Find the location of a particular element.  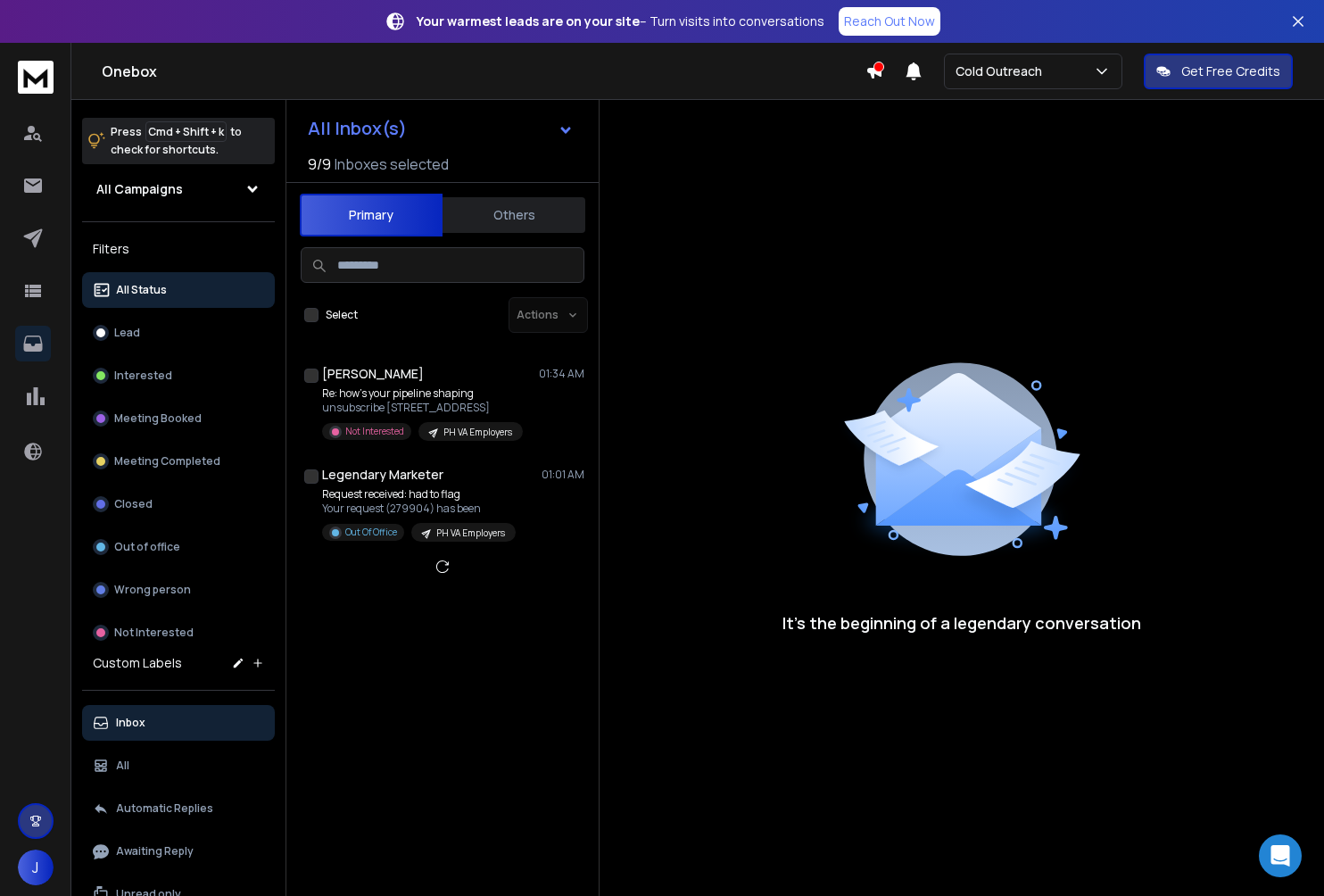

button: All Status is located at coordinates (178, 290).